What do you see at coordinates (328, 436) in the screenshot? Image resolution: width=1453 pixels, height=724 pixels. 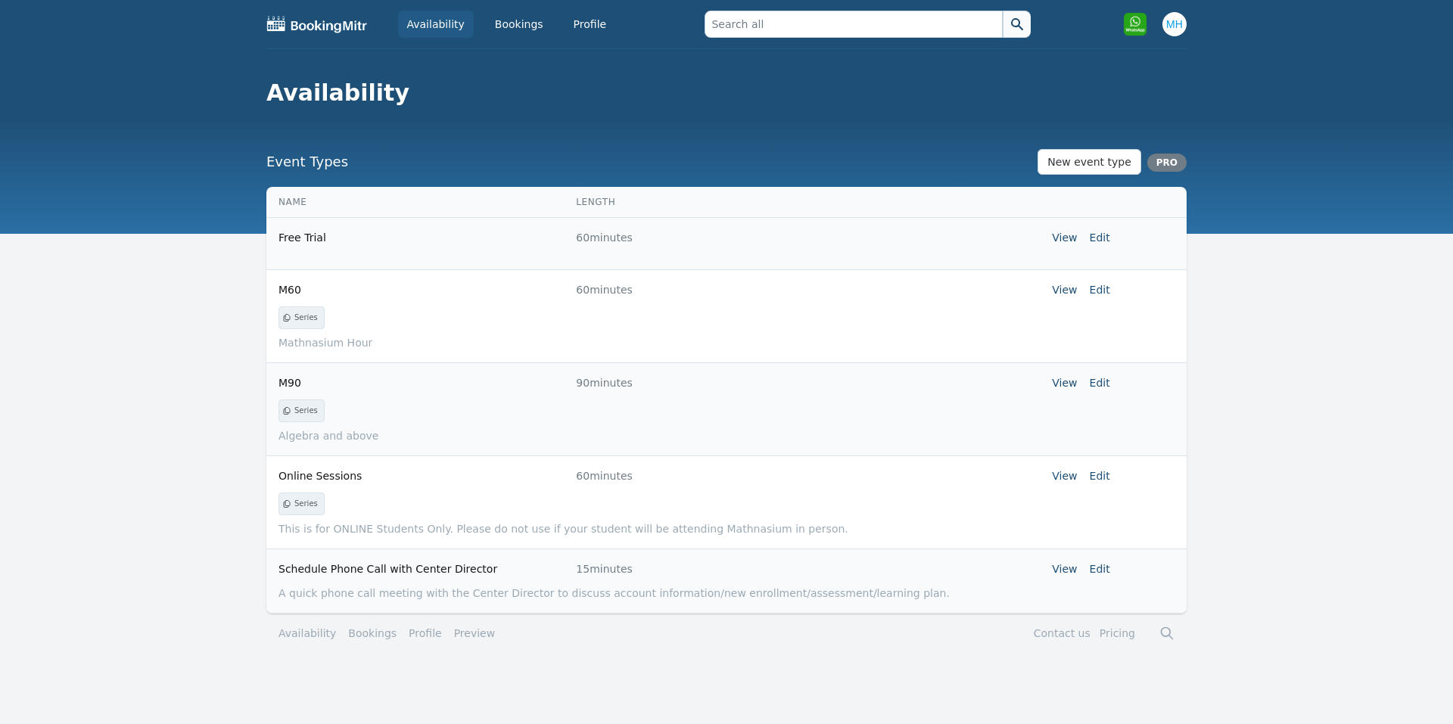 I see `span: Algebra and above` at bounding box center [328, 436].